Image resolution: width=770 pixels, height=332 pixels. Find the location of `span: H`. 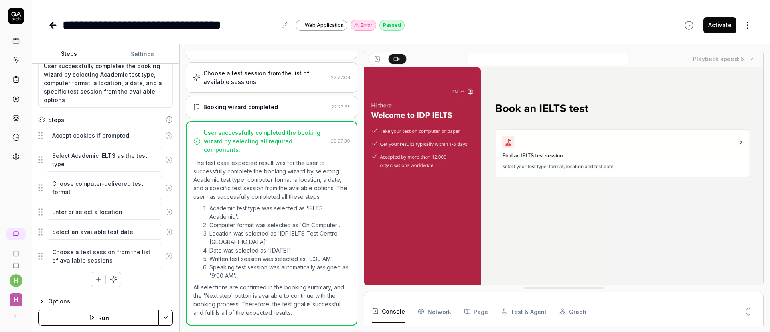

span: H is located at coordinates (16, 300).